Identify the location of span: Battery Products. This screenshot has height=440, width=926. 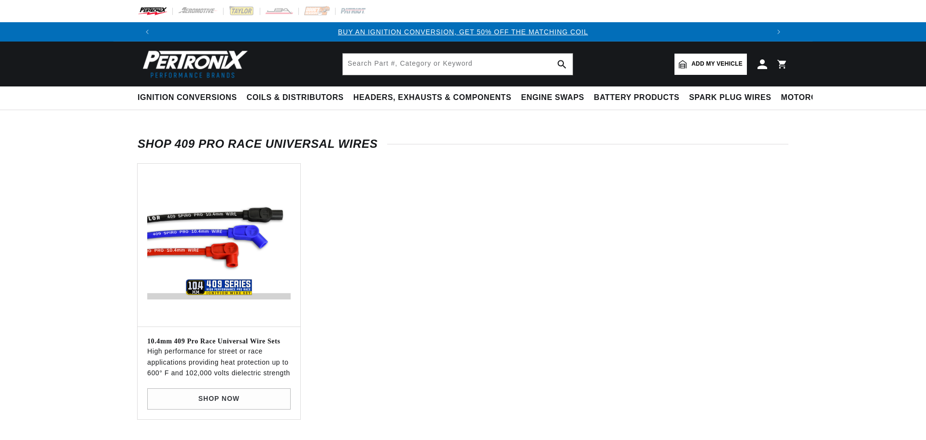
(636, 98).